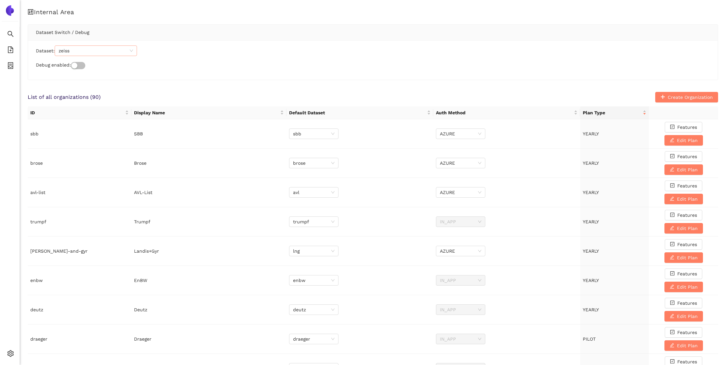 The height and width of the screenshot is (365, 726). I want to click on div: Dataset Switch / Debug, so click(373, 32).